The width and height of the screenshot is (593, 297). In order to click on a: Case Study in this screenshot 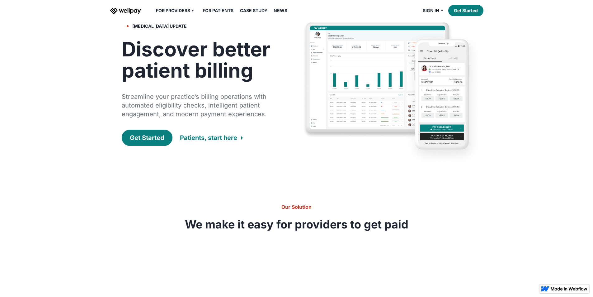, I will do `click(254, 11)`.